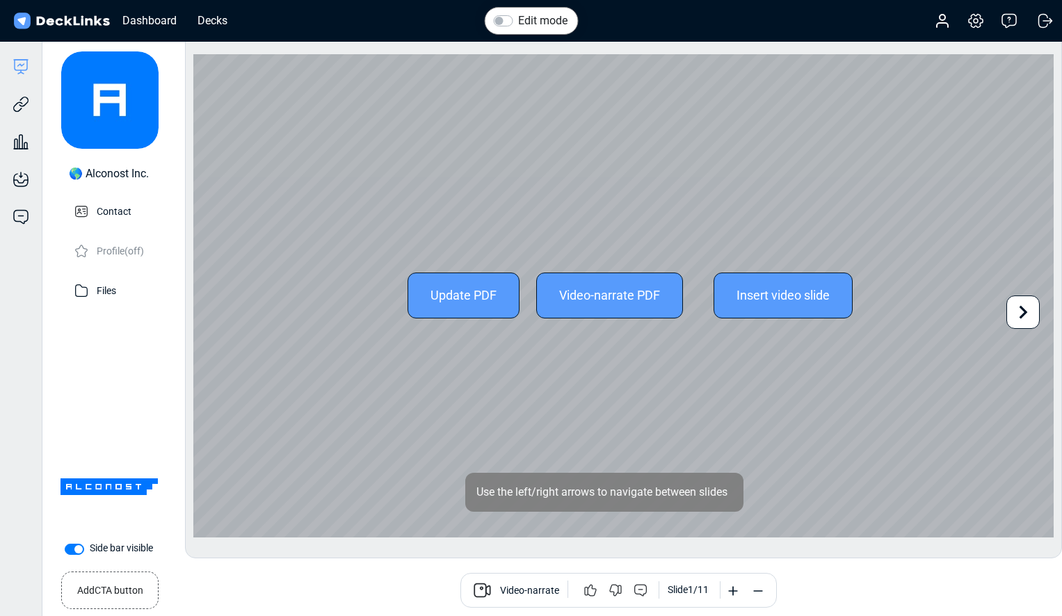 The width and height of the screenshot is (1062, 616). I want to click on a: Company Banner, so click(109, 487).